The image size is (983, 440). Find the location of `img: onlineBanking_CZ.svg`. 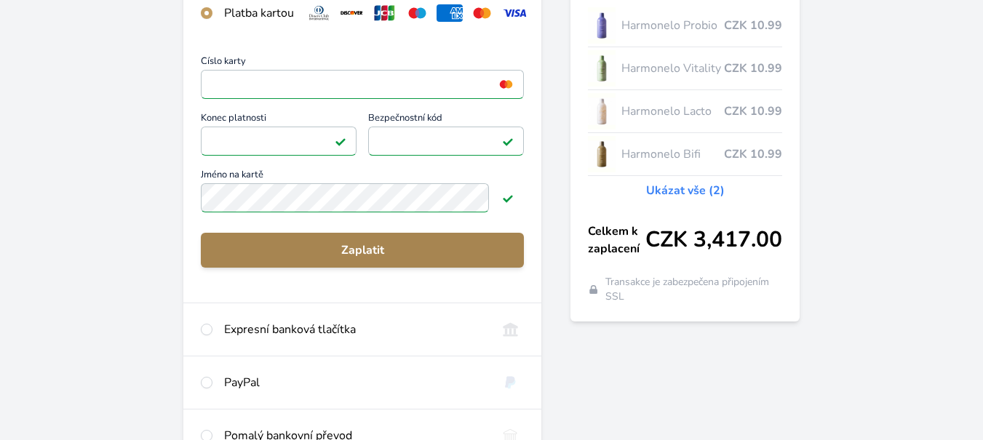

img: onlineBanking_CZ.svg is located at coordinates (510, 329).